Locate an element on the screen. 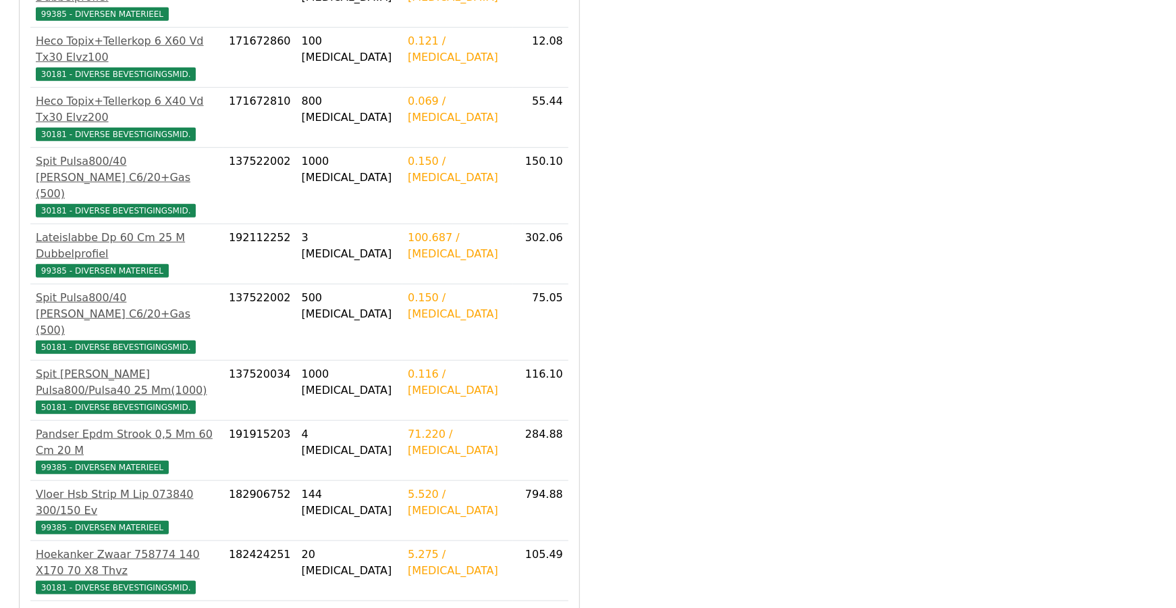  td: 192112252 is located at coordinates (260, 254).